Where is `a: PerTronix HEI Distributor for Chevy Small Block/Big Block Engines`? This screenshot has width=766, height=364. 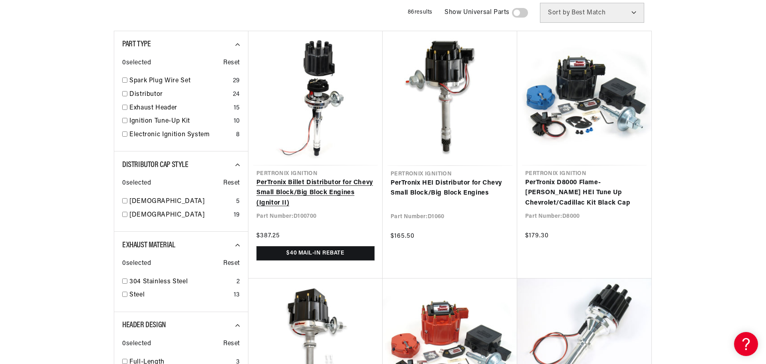
a: PerTronix HEI Distributor for Chevy Small Block/Big Block Engines is located at coordinates (450, 188).